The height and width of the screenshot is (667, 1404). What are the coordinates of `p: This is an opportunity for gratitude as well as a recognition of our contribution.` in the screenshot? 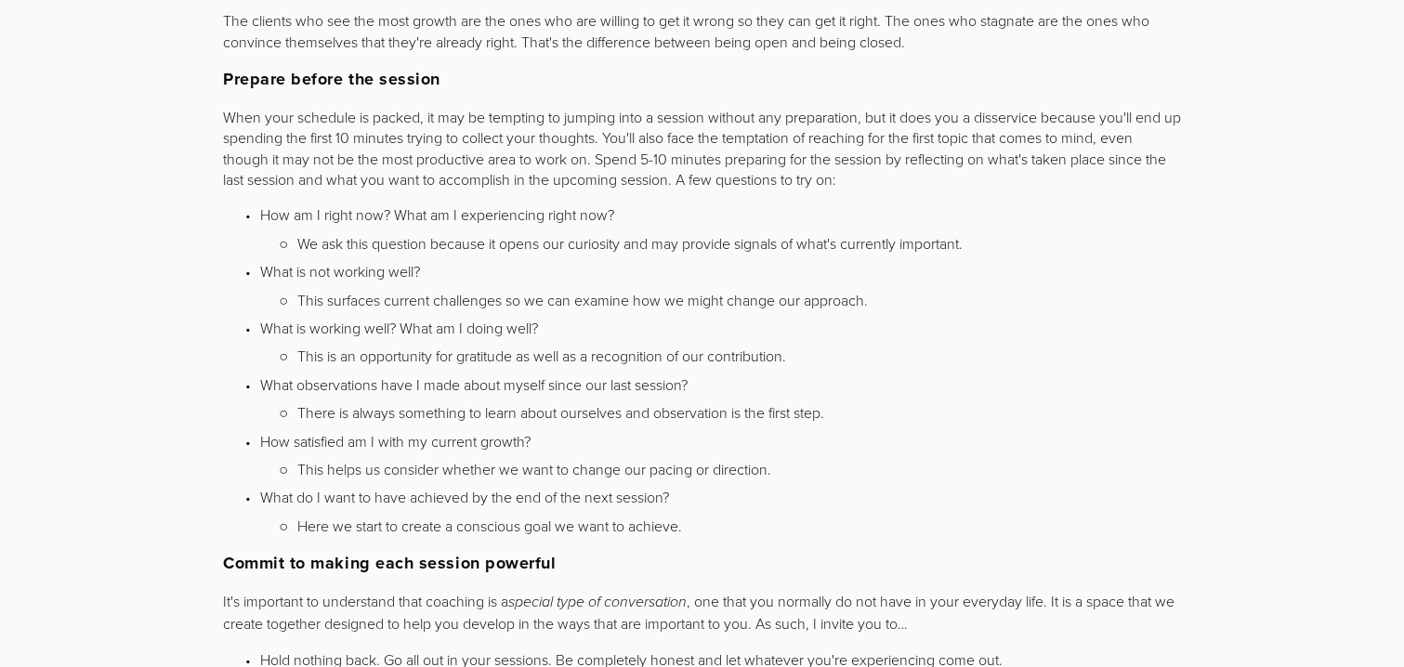 It's located at (739, 356).